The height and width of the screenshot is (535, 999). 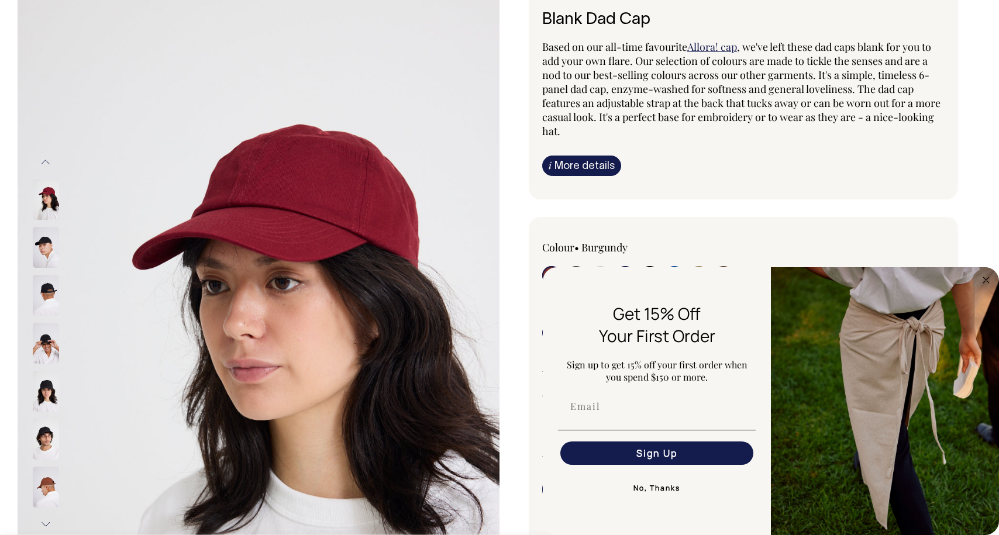 What do you see at coordinates (615, 47) in the screenshot?
I see `span: Based on our all-time favourite` at bounding box center [615, 47].